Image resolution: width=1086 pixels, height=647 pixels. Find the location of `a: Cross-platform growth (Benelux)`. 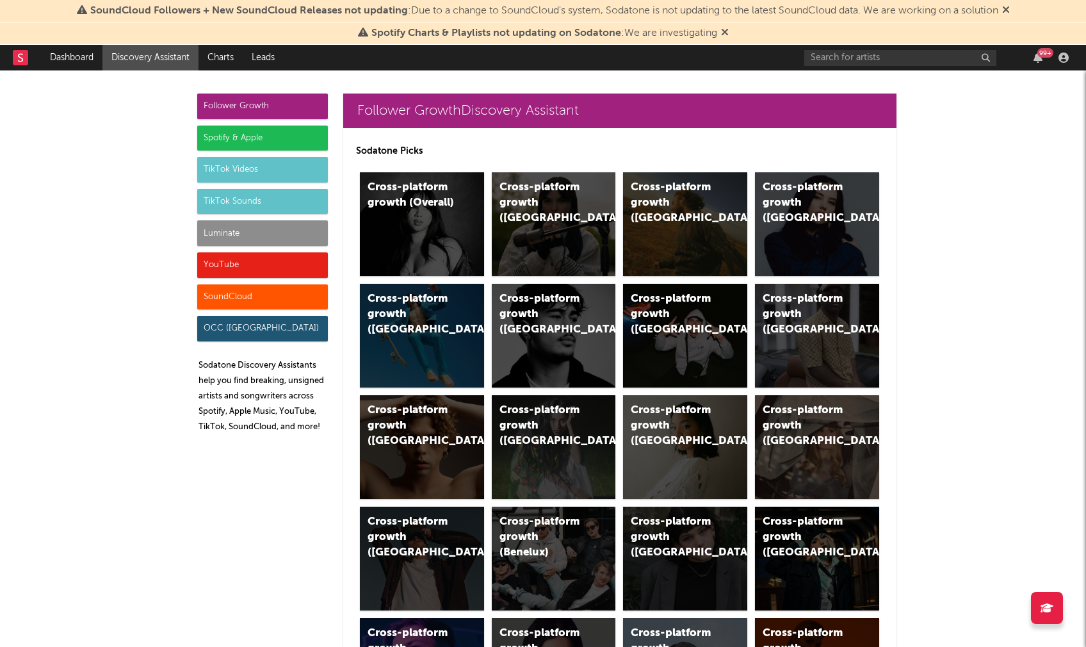

a: Cross-platform growth (Benelux) is located at coordinates (554, 558).